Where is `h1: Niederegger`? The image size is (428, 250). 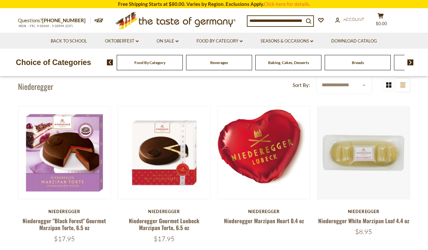
h1: Niederegger is located at coordinates (36, 86).